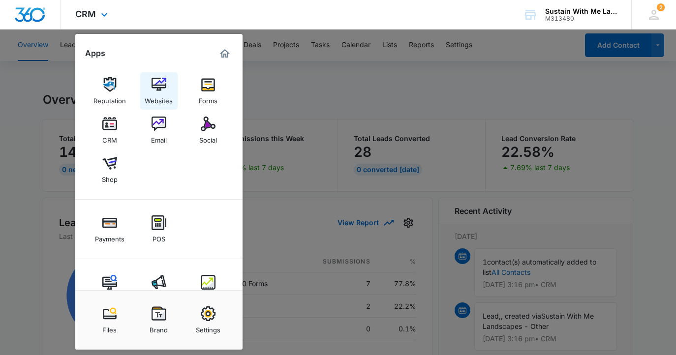 This screenshot has height=355, width=676. What do you see at coordinates (208, 289) in the screenshot?
I see `a: Intelligence` at bounding box center [208, 289].